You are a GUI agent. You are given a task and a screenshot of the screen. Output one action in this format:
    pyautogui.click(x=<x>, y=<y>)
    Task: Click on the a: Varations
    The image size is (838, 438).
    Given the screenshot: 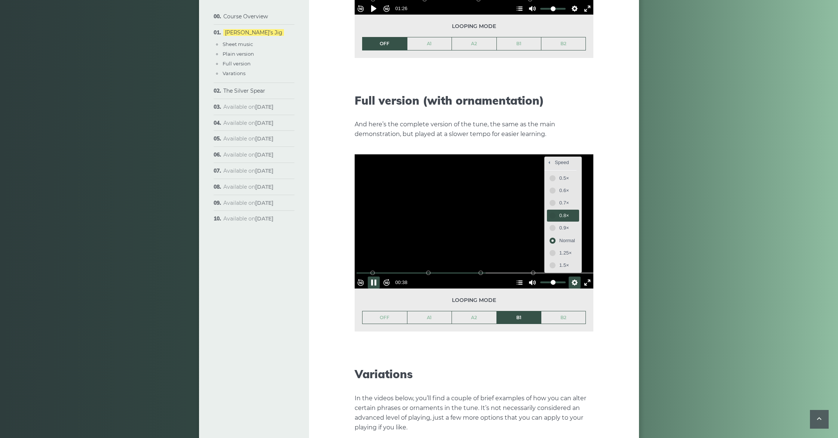 What is the action you would take?
    pyautogui.click(x=234, y=73)
    